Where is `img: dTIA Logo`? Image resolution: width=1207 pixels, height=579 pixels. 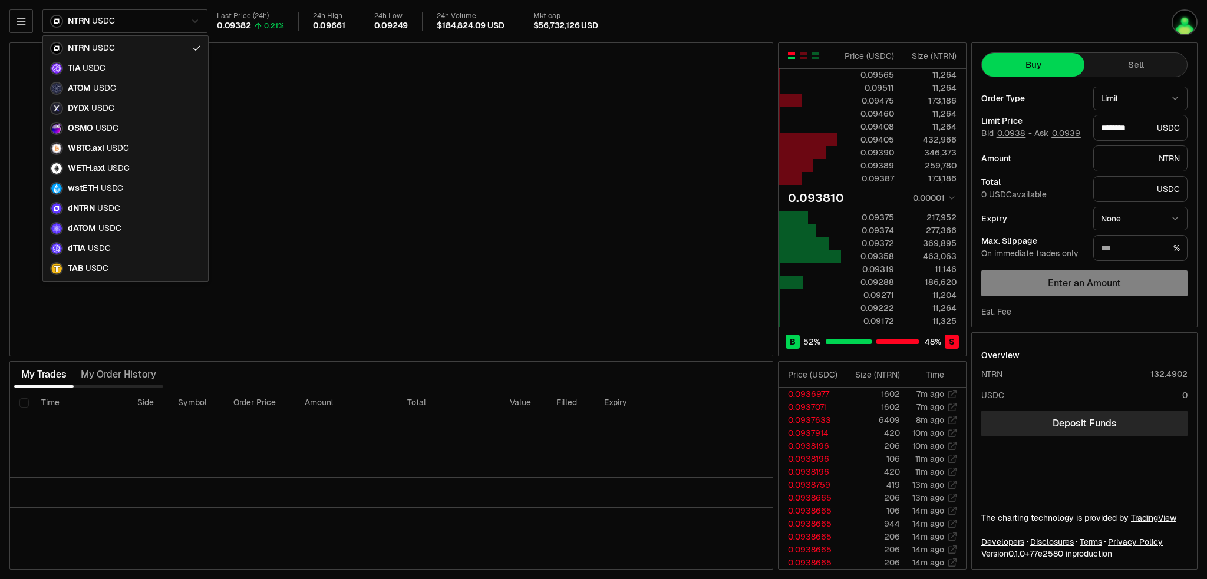 img: dTIA Logo is located at coordinates (57, 249).